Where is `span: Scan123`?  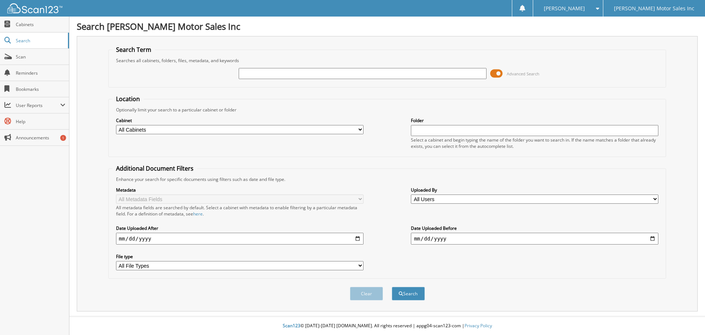 span: Scan123 is located at coordinates (292, 325).